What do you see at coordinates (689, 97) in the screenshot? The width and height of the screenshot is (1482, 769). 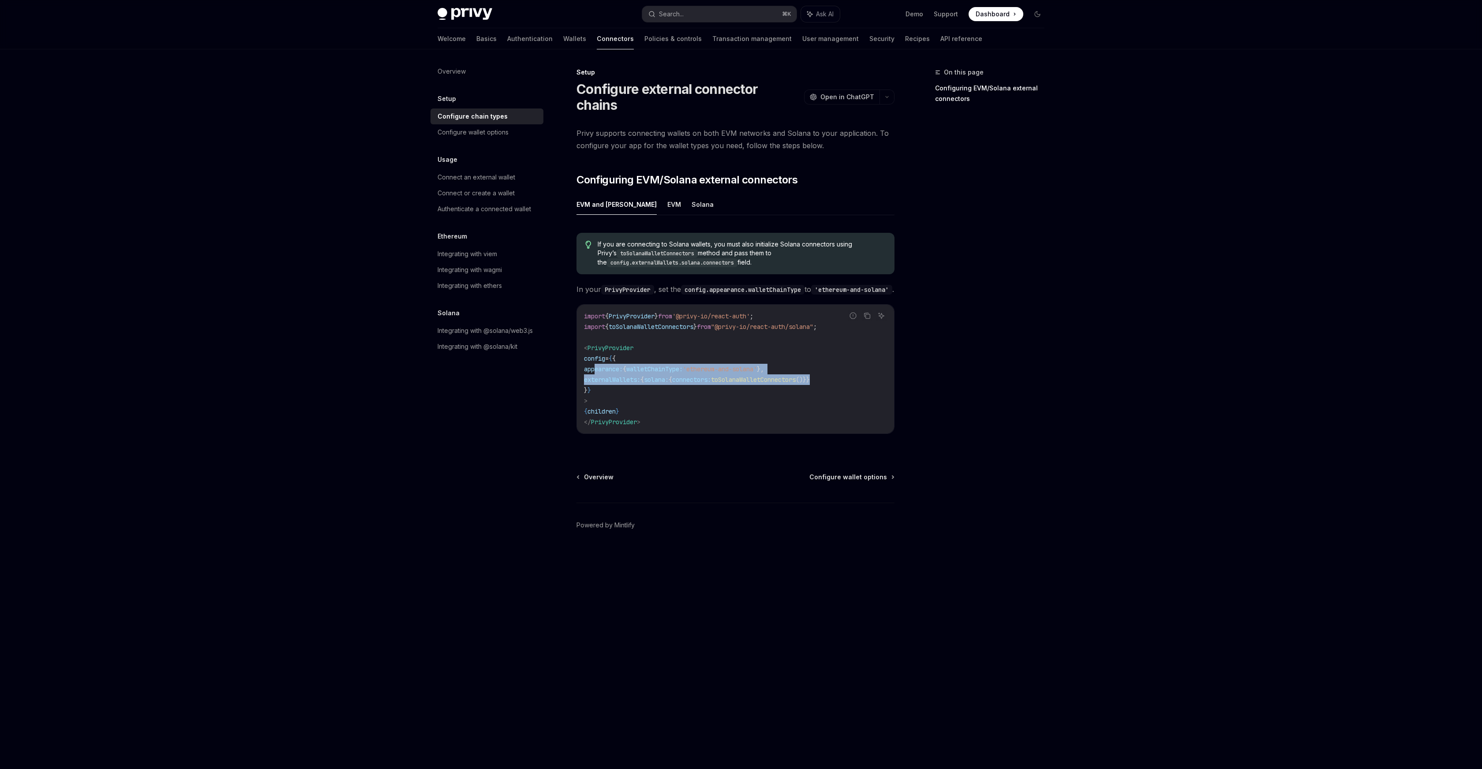 I see `h1: Configure external connector chains` at bounding box center [689, 97].